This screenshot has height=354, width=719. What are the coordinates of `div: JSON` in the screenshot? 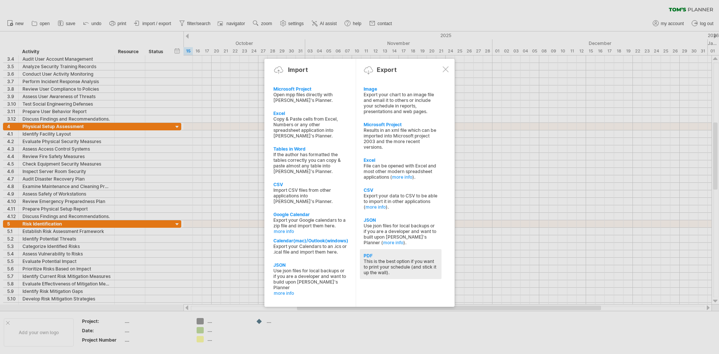 It's located at (401, 220).